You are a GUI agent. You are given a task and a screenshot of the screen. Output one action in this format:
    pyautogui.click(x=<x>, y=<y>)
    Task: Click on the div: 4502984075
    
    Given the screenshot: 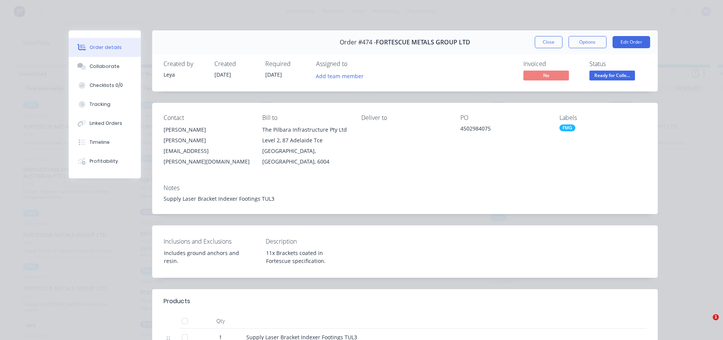 What is the action you would take?
    pyautogui.click(x=504, y=130)
    